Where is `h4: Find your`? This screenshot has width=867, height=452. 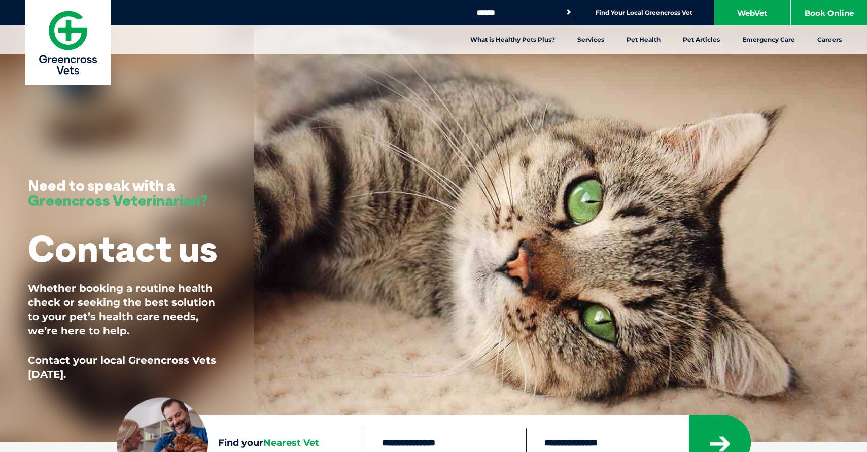 h4: Find your is located at coordinates (291, 442).